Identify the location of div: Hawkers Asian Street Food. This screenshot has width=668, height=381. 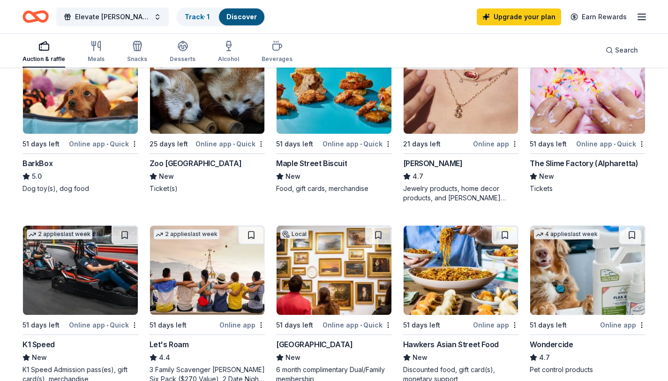
(451, 344).